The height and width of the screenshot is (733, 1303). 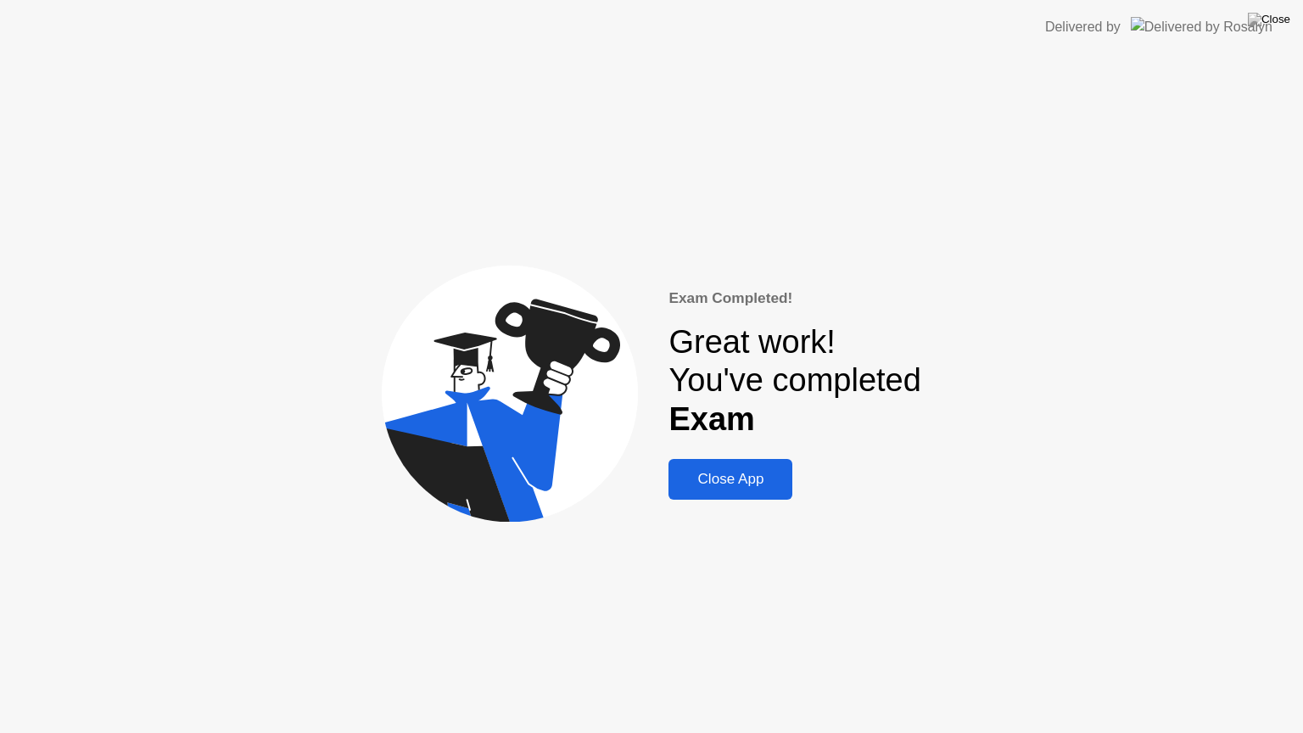 I want to click on div: Delivered by, so click(x=1082, y=27).